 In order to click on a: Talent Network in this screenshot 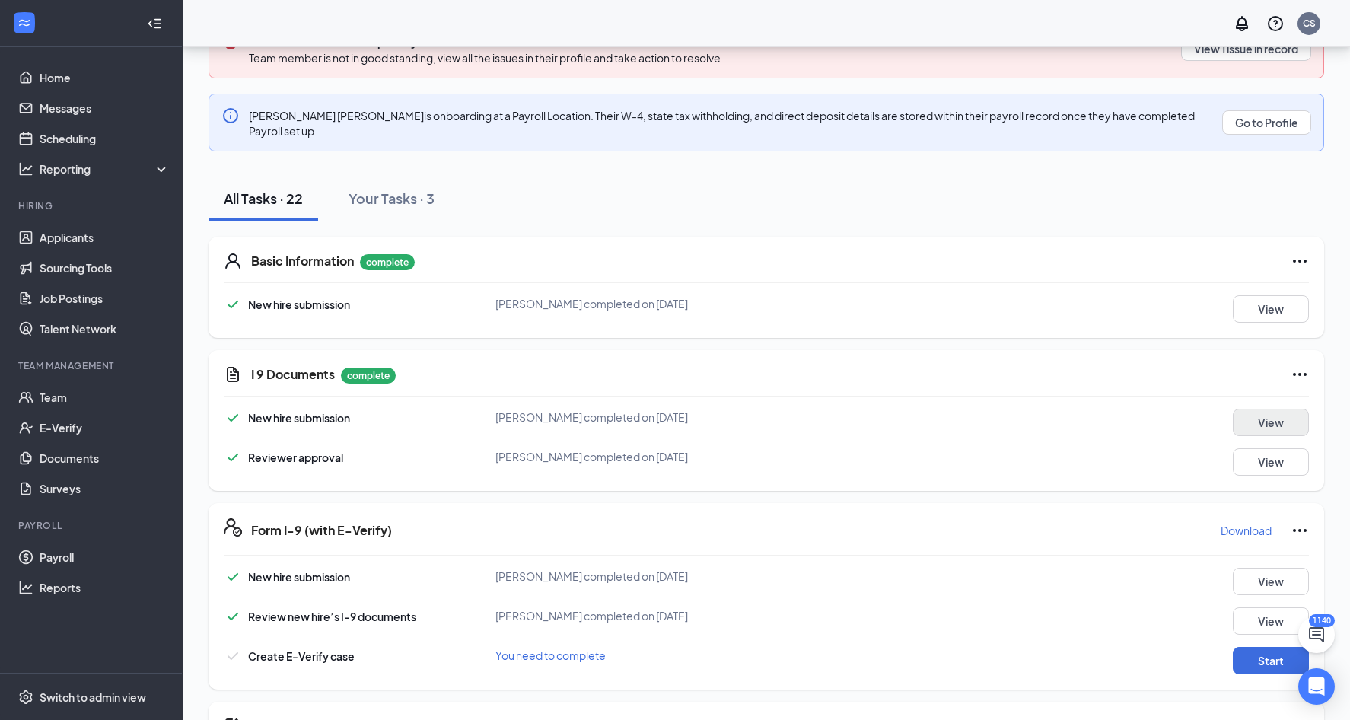, I will do `click(104, 329)`.